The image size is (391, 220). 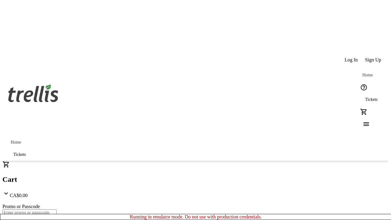 I want to click on h2: Cart, so click(x=196, y=180).